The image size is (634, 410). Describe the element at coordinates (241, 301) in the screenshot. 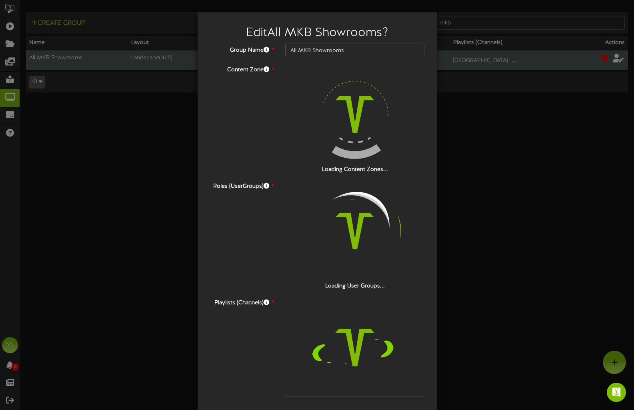

I see `label: Playlists (Channels)` at that location.